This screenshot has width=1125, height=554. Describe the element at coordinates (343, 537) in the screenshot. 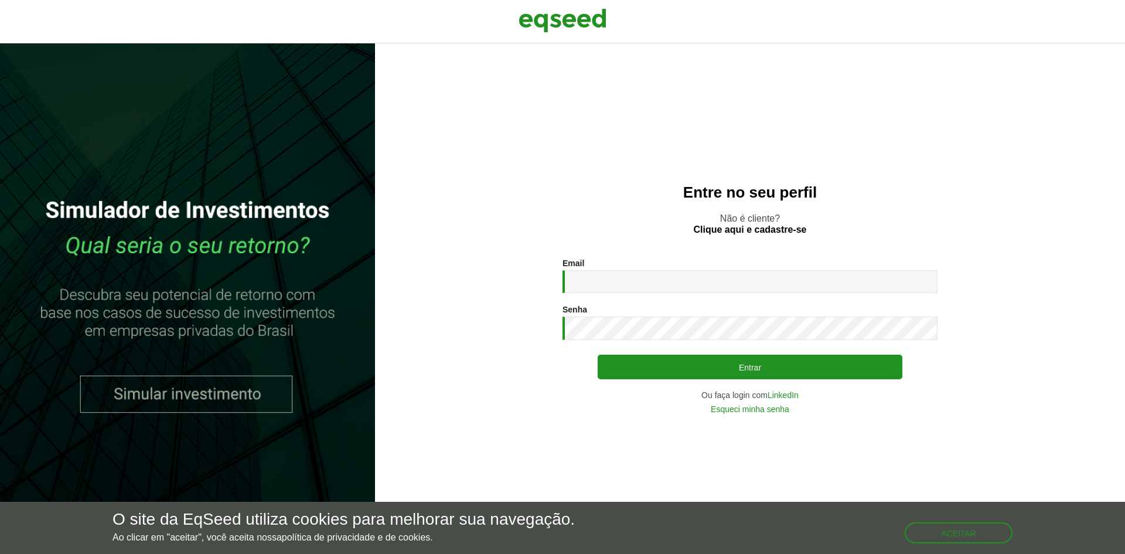

I see `p: Ao clicar em "aceitar", você aceita nossa .` at that location.